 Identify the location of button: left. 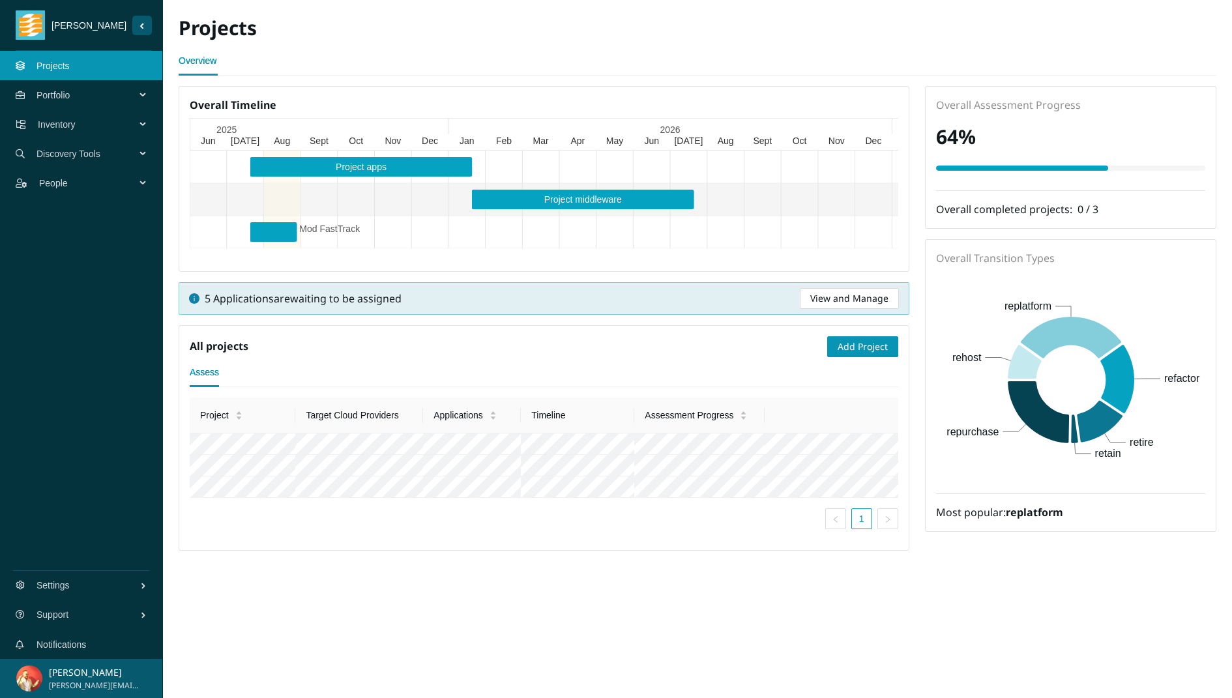
(835, 519).